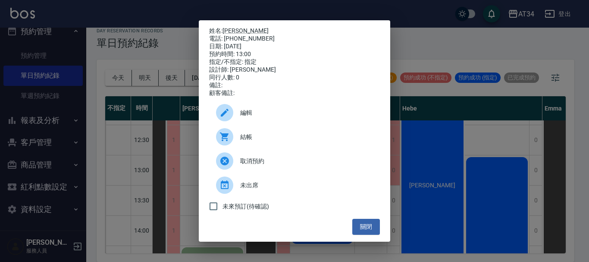 The height and width of the screenshot is (262, 589). Describe the element at coordinates (366, 226) in the screenshot. I see `button: 關閉` at that location.